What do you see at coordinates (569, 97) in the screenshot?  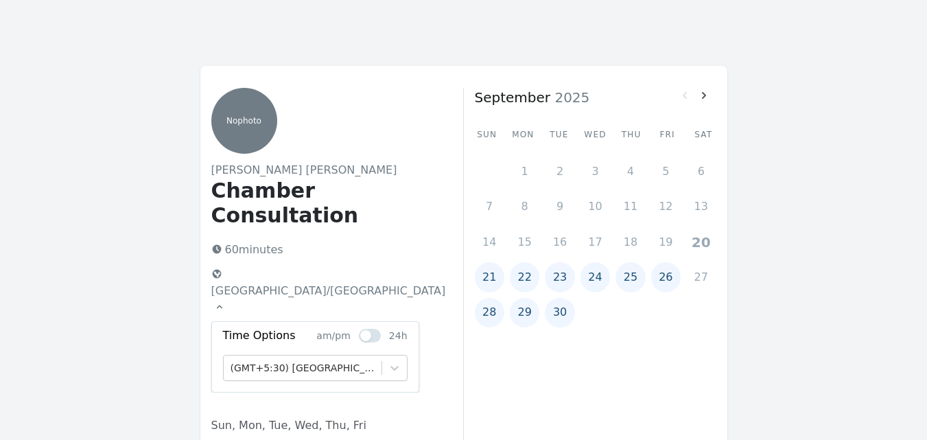 I see `span: 2025` at bounding box center [569, 97].